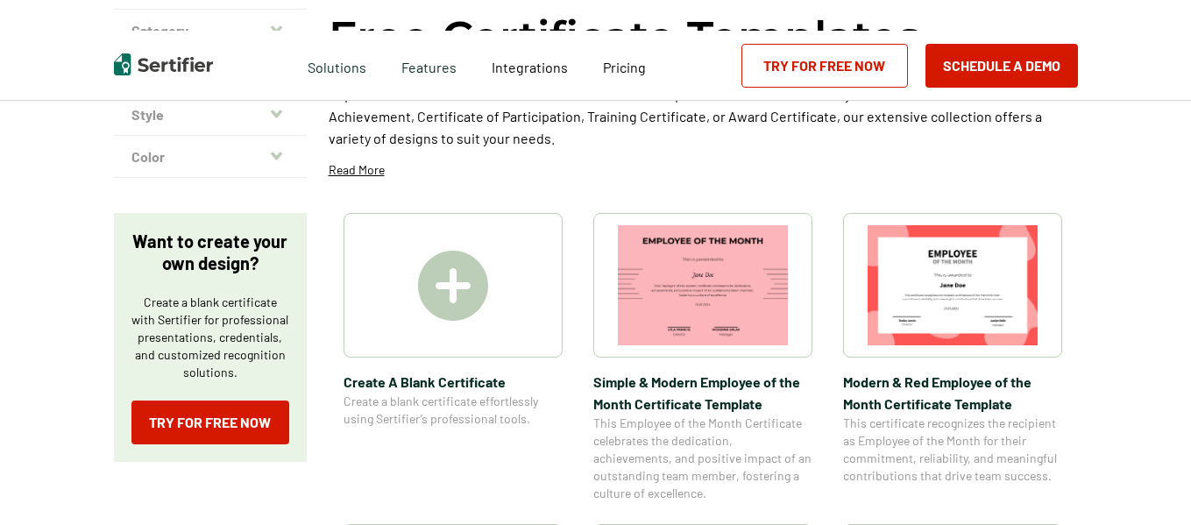 The height and width of the screenshot is (525, 1191). What do you see at coordinates (703, 458) in the screenshot?
I see `span: This Employee of the Month Certificate celebrates the dedication, achievements, and positive impa...` at bounding box center [703, 458].